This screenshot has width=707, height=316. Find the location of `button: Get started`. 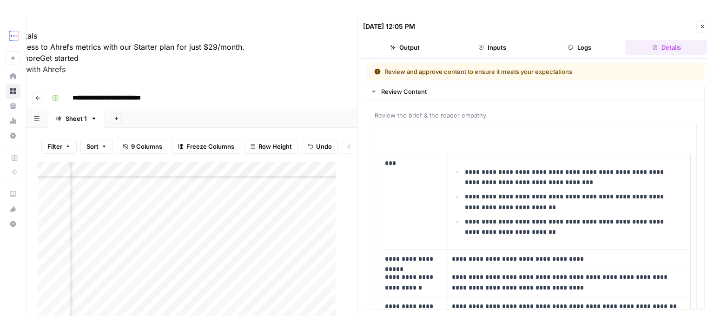

button: Get started is located at coordinates (59, 58).